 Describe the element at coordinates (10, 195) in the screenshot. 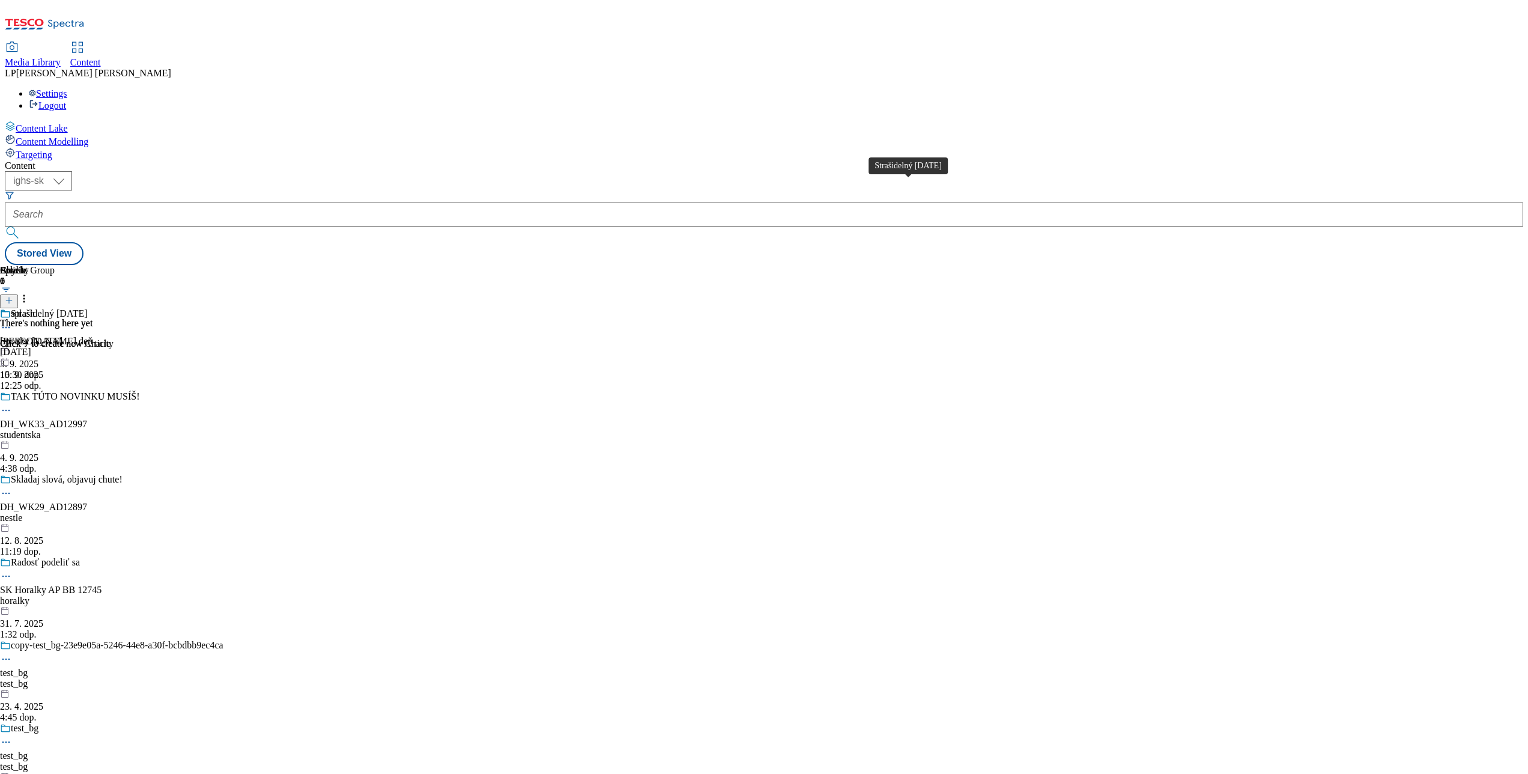

I see `svg: Search Filters` at that location.